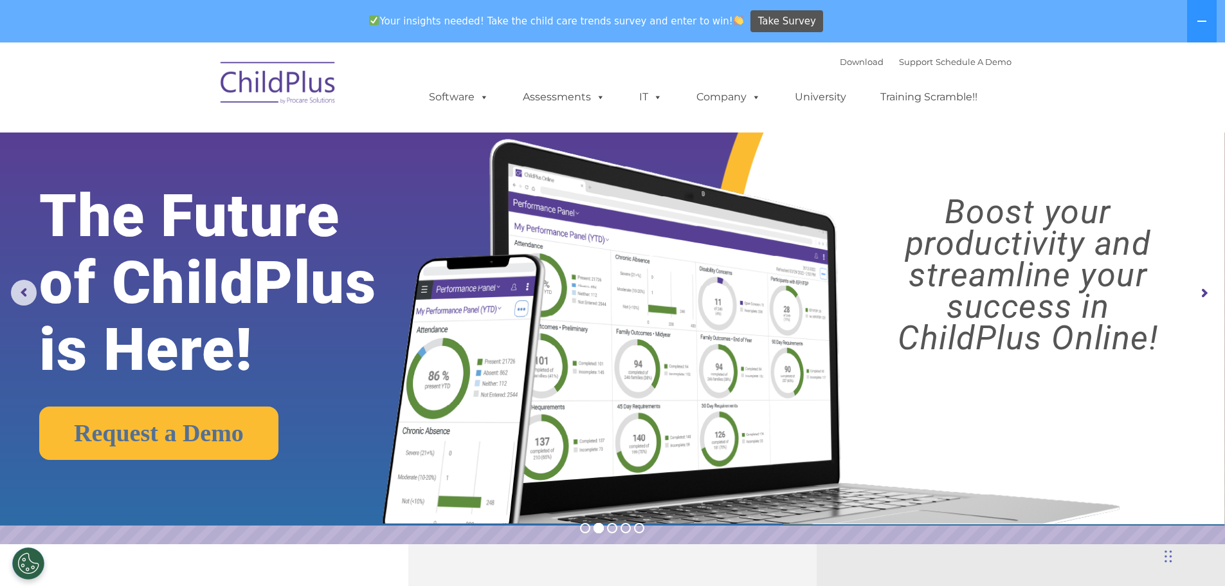  Describe the element at coordinates (564, 97) in the screenshot. I see `a: Assessments` at that location.